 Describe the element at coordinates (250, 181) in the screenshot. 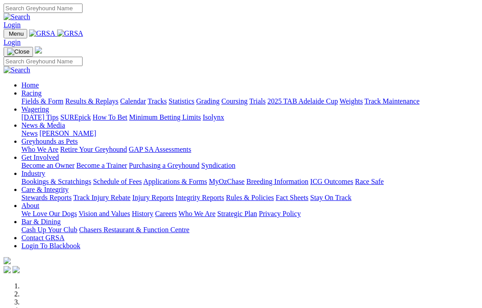

I see `div: Industry` at that location.